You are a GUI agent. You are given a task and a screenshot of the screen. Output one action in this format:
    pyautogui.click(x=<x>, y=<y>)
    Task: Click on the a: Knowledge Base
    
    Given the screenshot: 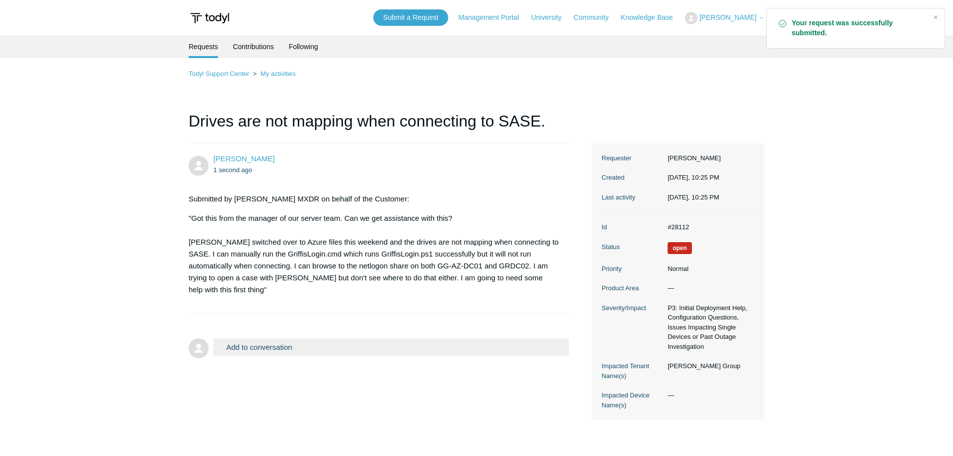 What is the action you would take?
    pyautogui.click(x=652, y=17)
    